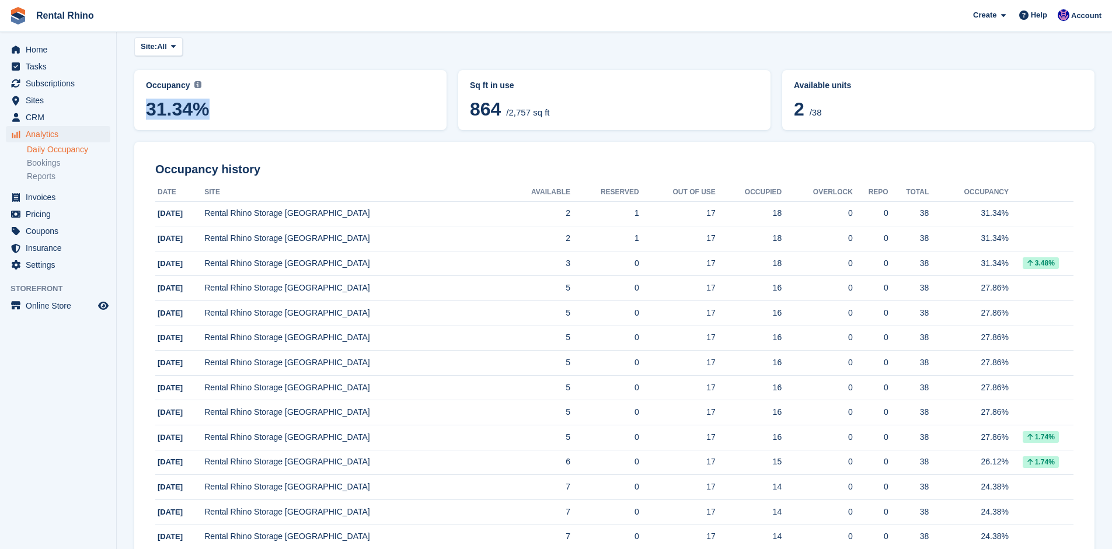 This screenshot has height=549, width=1112. Describe the element at coordinates (677, 193) in the screenshot. I see `th: Out of Use` at that location.